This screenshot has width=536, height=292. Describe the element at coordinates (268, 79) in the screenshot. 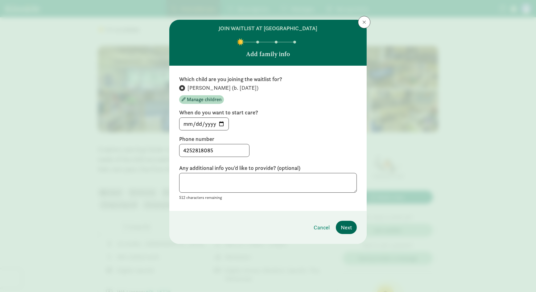

I see `label: Which child are you joining the waitlist for?` at that location.